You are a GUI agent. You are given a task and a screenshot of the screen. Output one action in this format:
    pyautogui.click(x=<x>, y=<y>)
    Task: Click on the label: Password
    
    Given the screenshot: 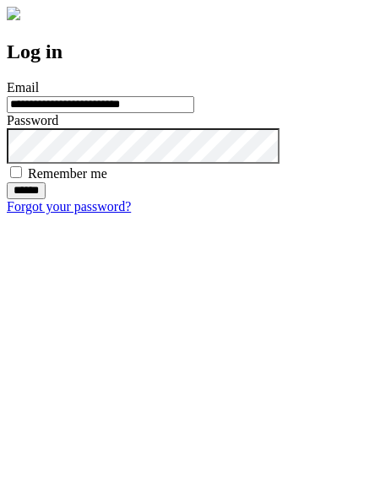 What is the action you would take?
    pyautogui.click(x=32, y=120)
    